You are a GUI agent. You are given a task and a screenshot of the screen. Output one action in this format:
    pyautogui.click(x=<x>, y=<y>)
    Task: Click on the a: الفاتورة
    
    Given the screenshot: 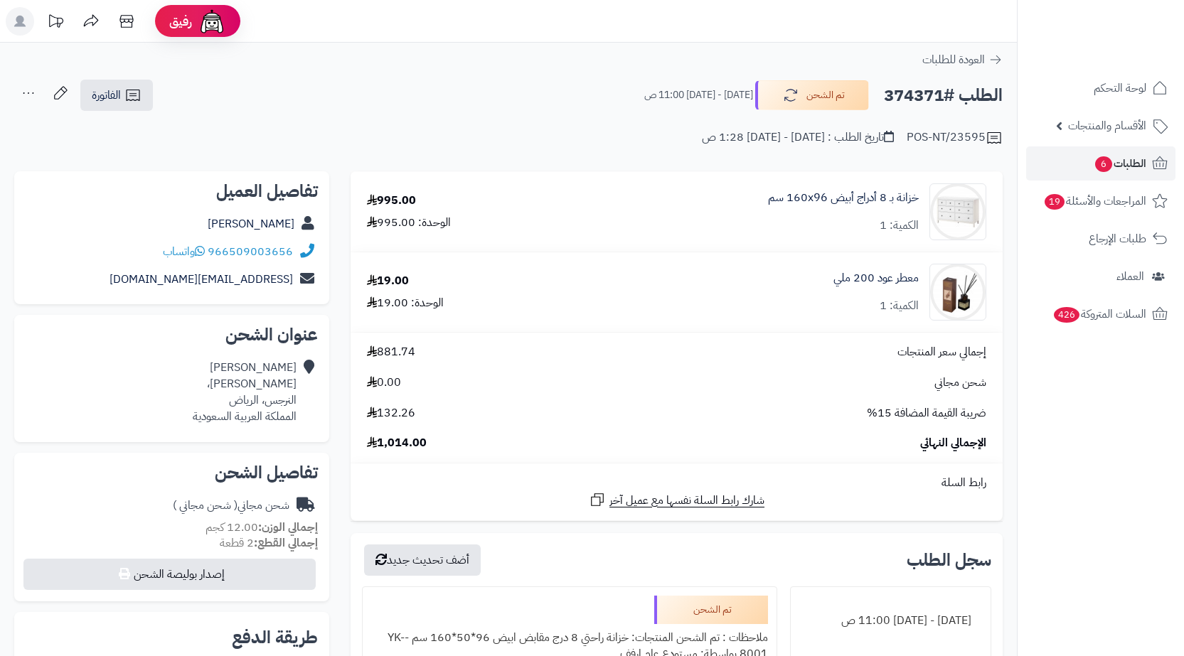 What is the action you would take?
    pyautogui.click(x=117, y=95)
    